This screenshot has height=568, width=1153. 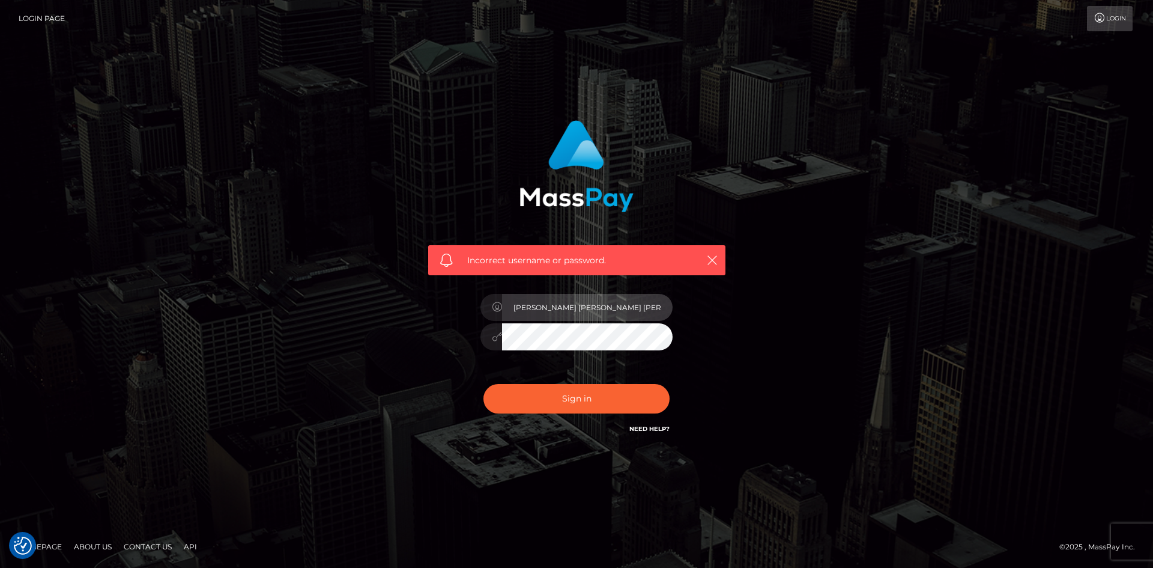 I want to click on a: About Us, so click(x=93, y=546).